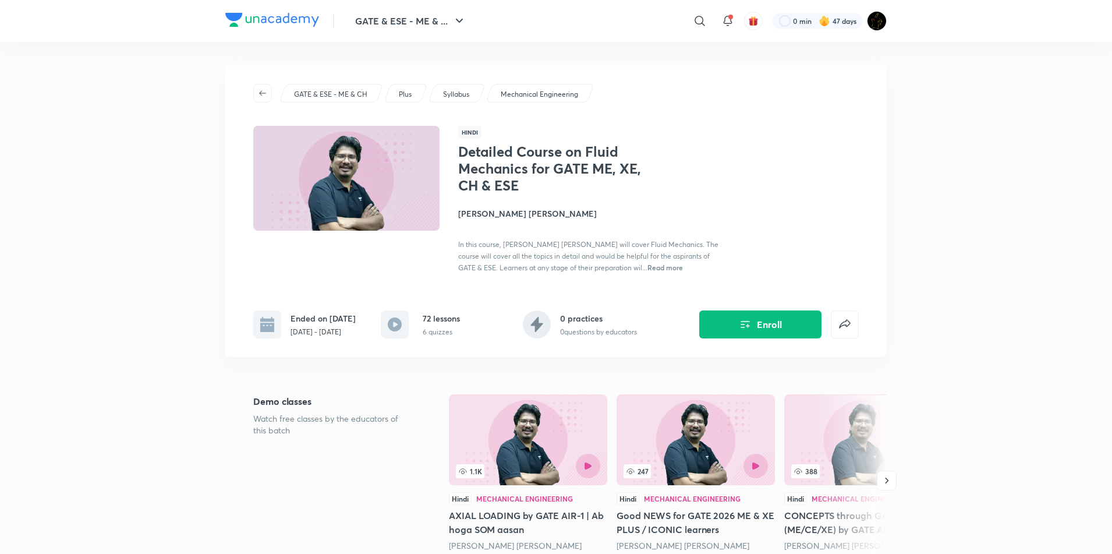  What do you see at coordinates (877, 21) in the screenshot?
I see `img: Ranit Maity01` at bounding box center [877, 21].